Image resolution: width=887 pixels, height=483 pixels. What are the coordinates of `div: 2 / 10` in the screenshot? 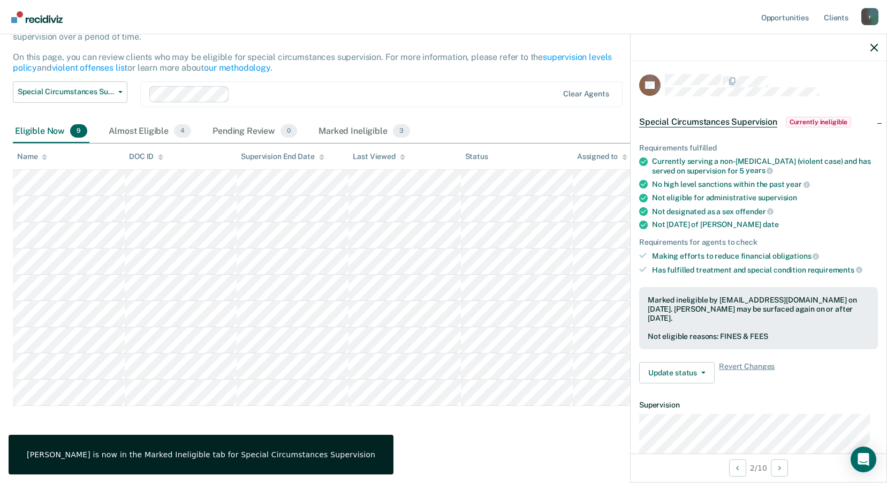 It's located at (758, 467).